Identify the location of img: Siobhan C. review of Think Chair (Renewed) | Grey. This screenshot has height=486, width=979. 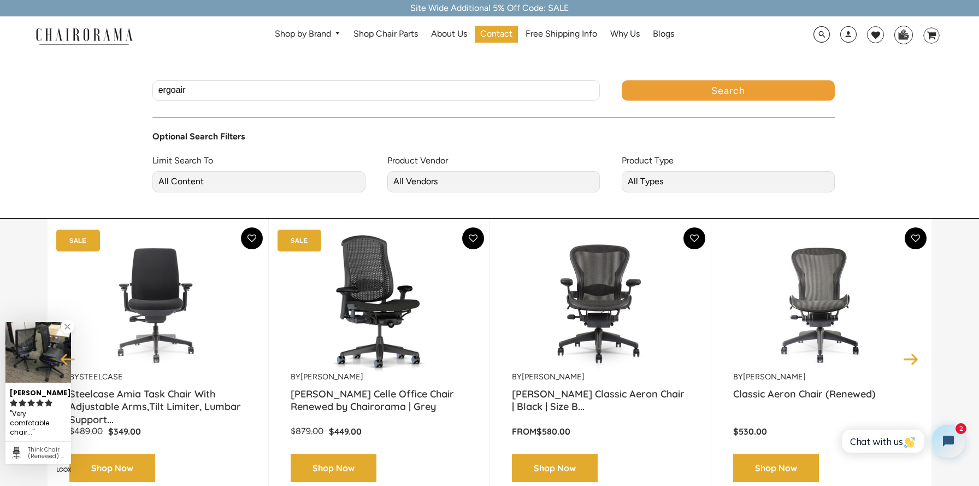
(38, 352).